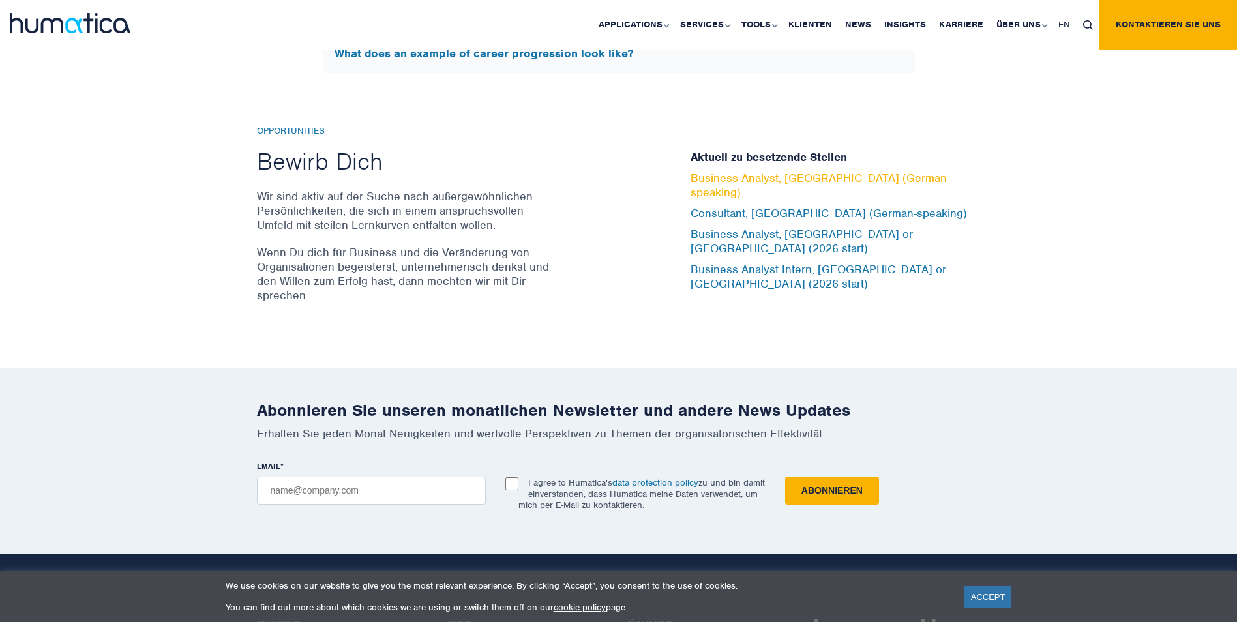 Image resolution: width=1237 pixels, height=622 pixels. Describe the element at coordinates (512, 484) in the screenshot. I see `input: I agree to Humatica'sdata protection policyzu und bin damit einverstanden, dass Humatica meine Da...` at that location.